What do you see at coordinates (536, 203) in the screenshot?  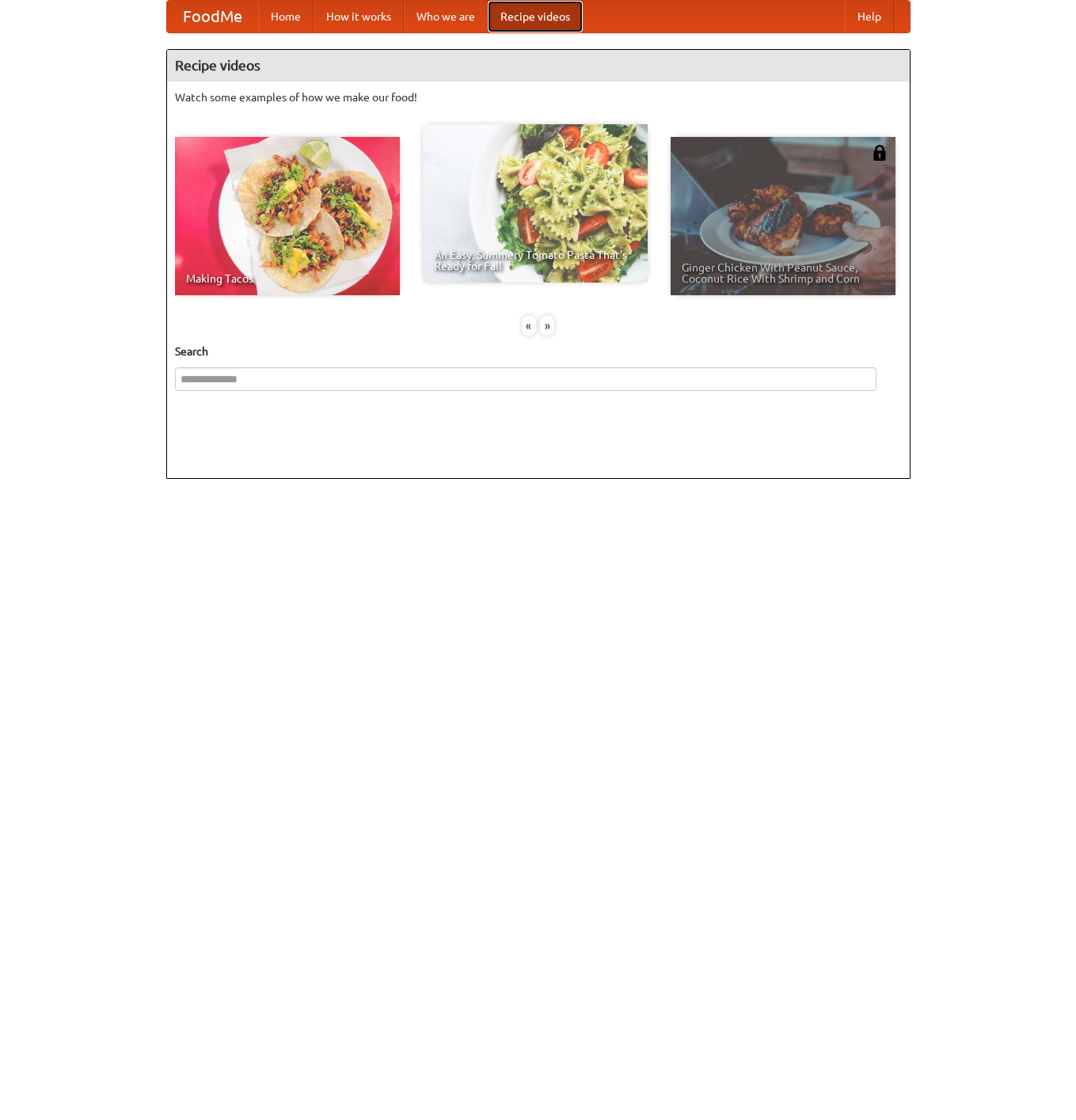 I see `a: An Easy, Summery Tomato Pasta That's Ready for Fall` at bounding box center [536, 203].